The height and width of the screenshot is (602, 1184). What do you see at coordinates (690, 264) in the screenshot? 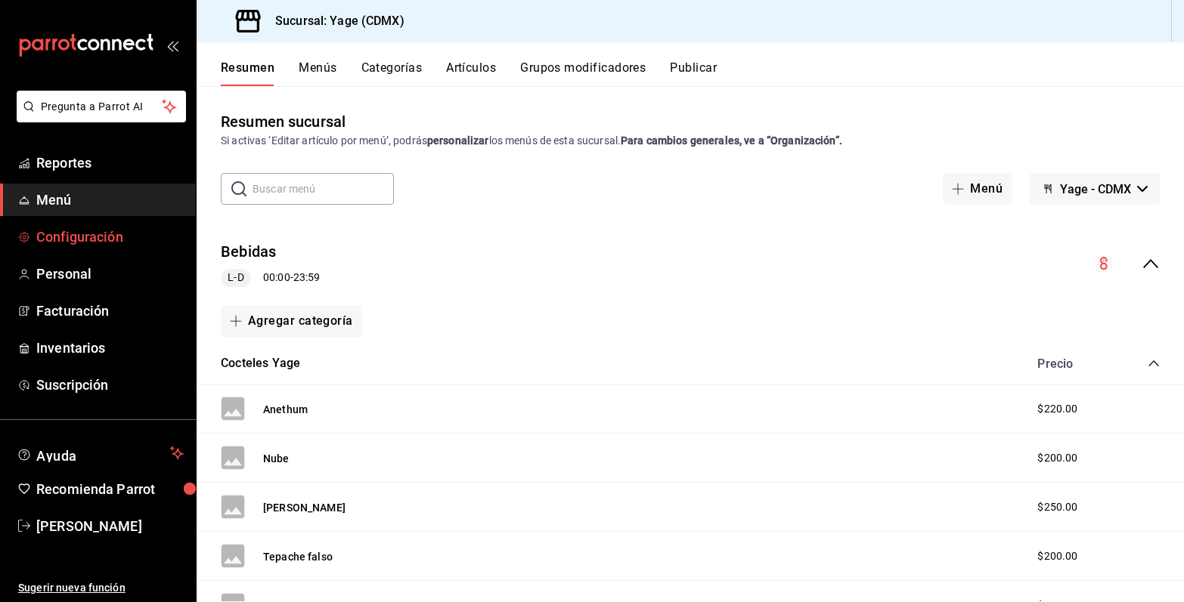
I see `div: collapse-menu-row` at bounding box center [690, 264].